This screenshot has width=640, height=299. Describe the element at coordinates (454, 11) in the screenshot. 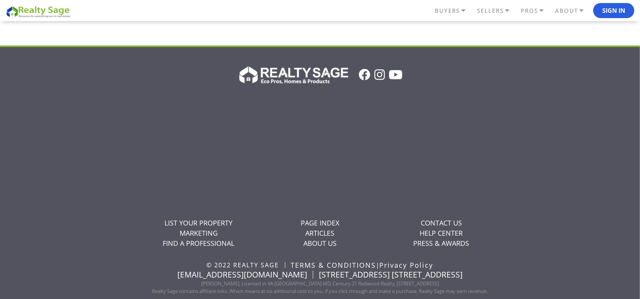

I see `a: BUYERS` at that location.